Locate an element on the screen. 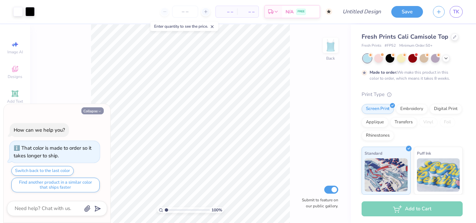  div: That color is made to order so it takes longer to ship. is located at coordinates (52, 152).